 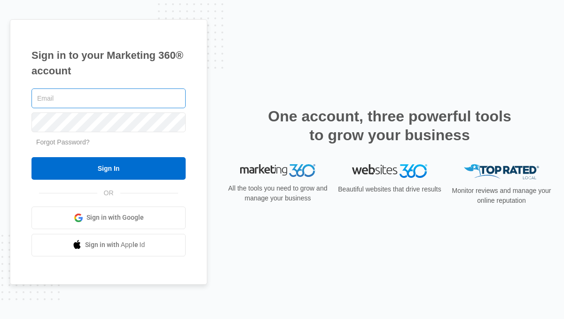 What do you see at coordinates (278, 193) in the screenshot?
I see `p: All the tools you need to grow and manage your business` at bounding box center [278, 193].